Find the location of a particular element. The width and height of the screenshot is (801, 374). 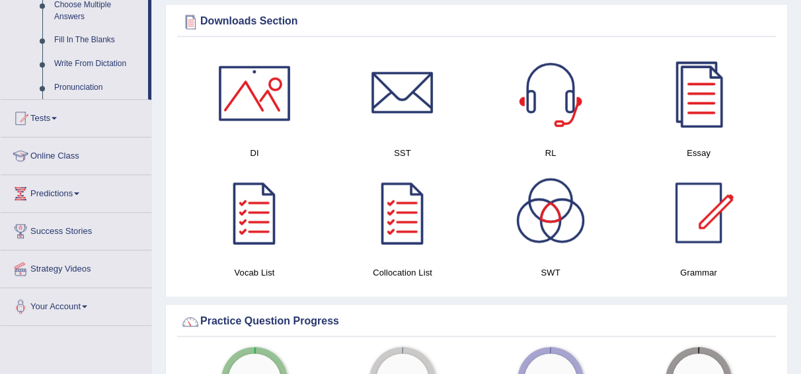

h4: DI is located at coordinates (254, 153).